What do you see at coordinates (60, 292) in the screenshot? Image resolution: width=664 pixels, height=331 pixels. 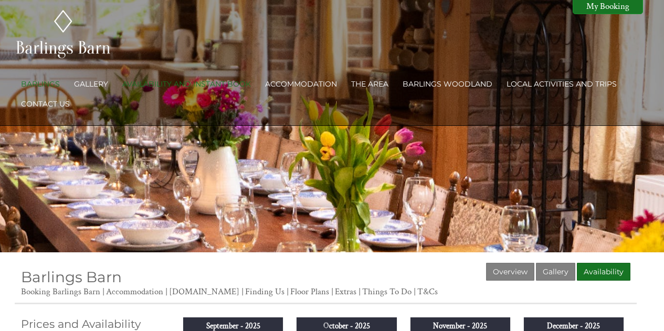 I see `a: Booking Barlings Barn` at bounding box center [60, 292].